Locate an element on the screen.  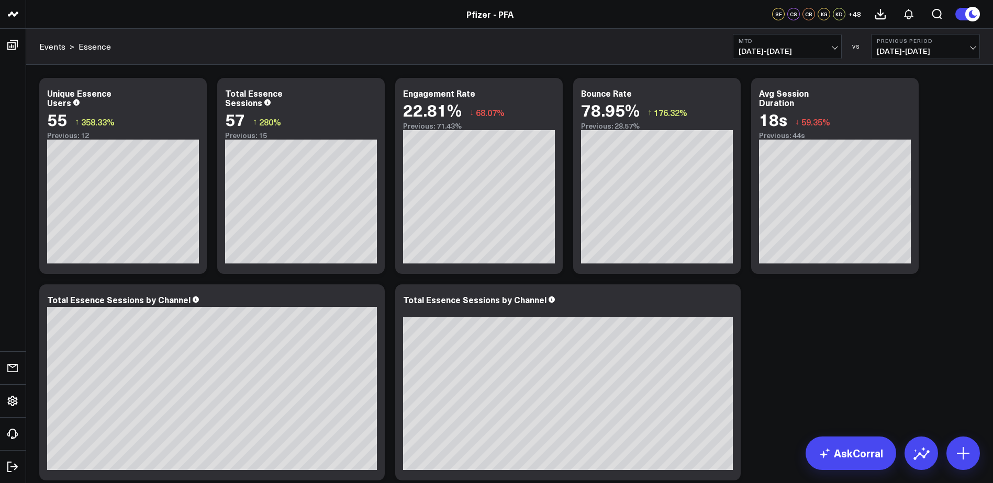
div: CB is located at coordinates (808, 14).